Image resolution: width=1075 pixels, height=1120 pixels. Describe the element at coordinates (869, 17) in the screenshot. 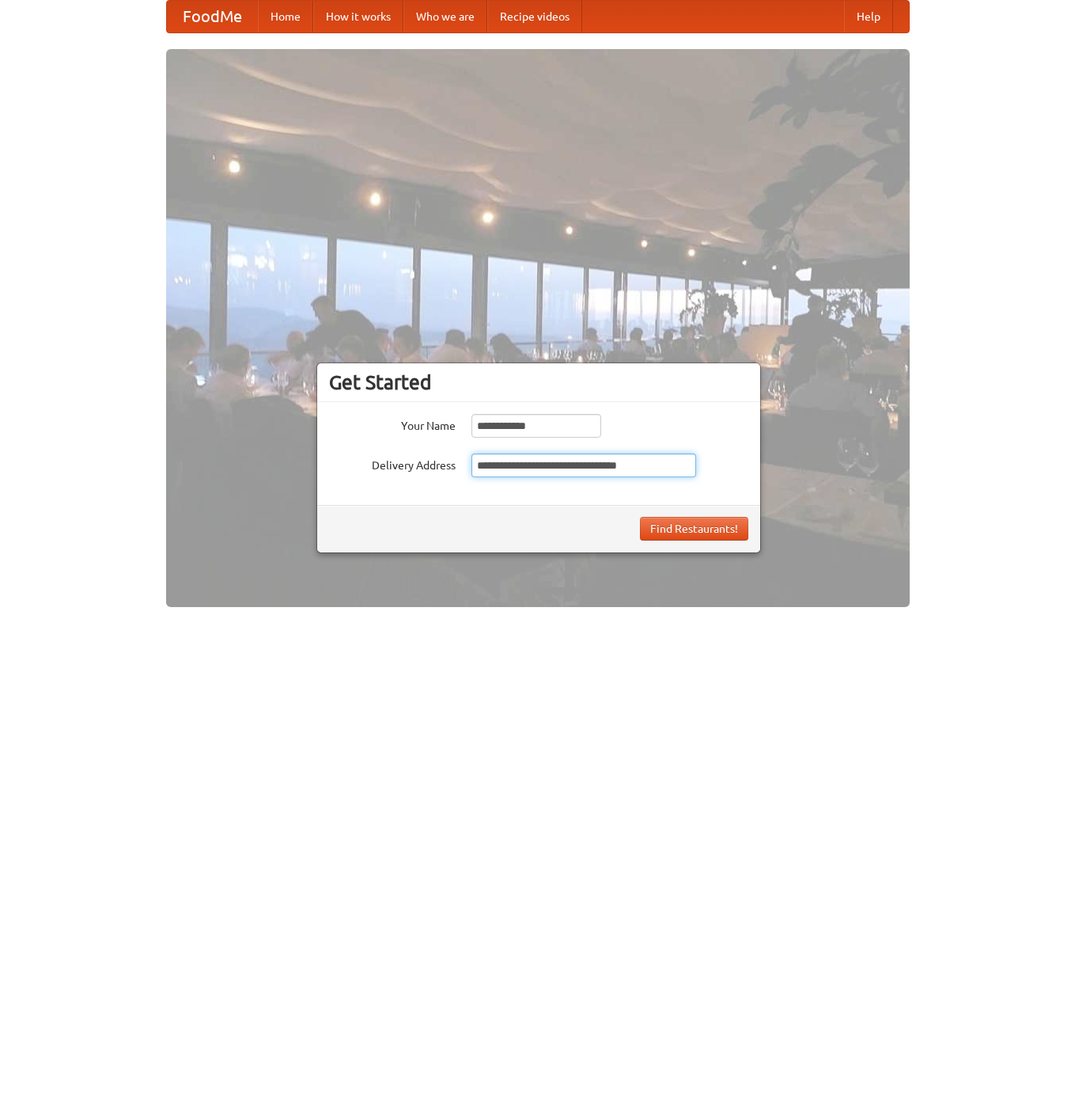

I see `a: Help` at that location.